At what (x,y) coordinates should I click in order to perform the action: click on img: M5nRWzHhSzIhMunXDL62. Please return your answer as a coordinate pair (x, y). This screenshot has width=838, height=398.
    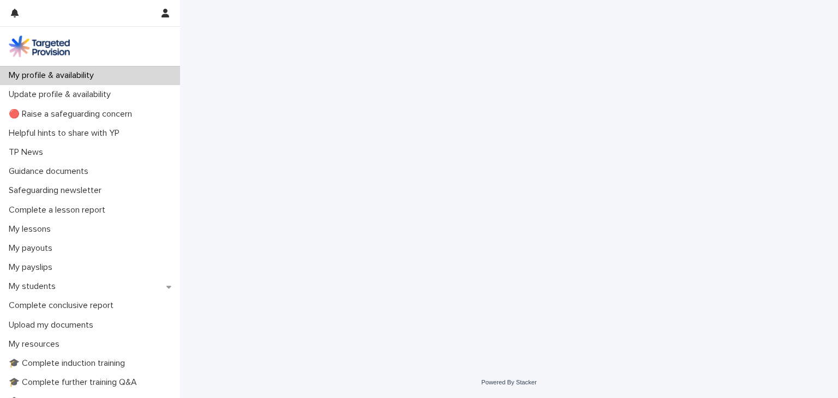
    Looking at the image, I should click on (39, 46).